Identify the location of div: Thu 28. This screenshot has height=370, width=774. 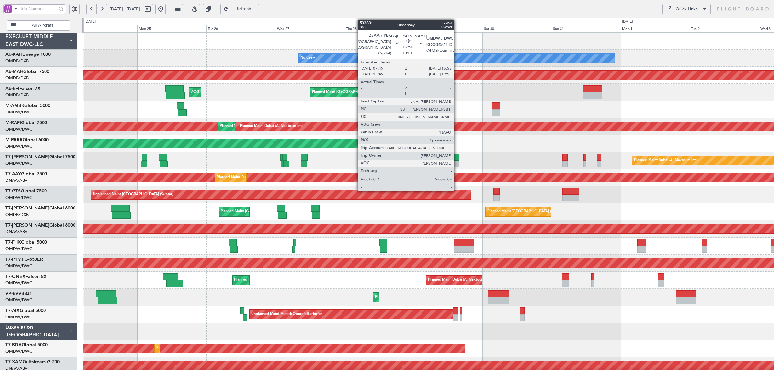
(379, 29).